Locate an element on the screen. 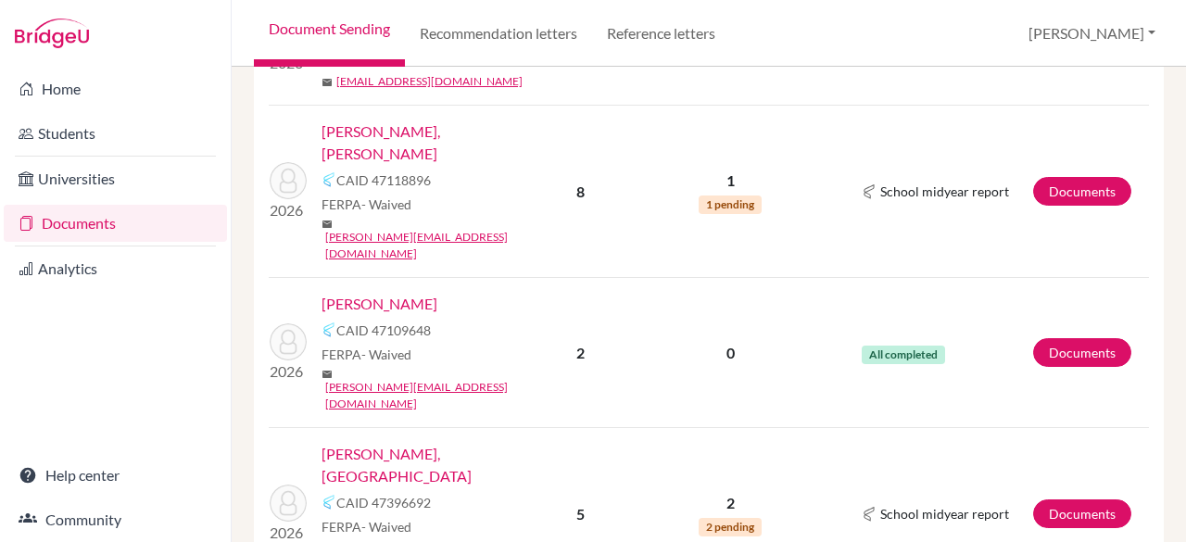 The width and height of the screenshot is (1186, 542). a: Home is located at coordinates (115, 89).